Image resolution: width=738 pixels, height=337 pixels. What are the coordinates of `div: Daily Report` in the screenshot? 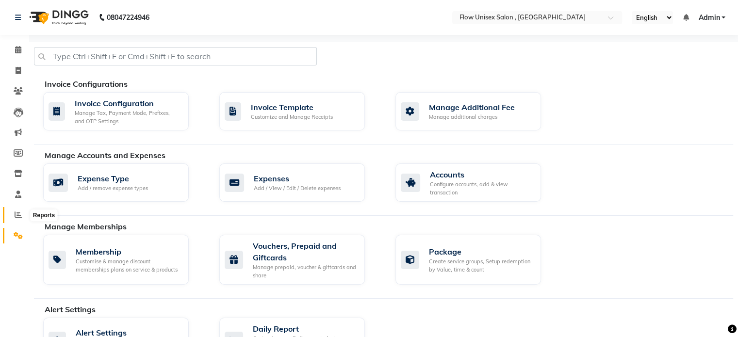 It's located at (305, 329).